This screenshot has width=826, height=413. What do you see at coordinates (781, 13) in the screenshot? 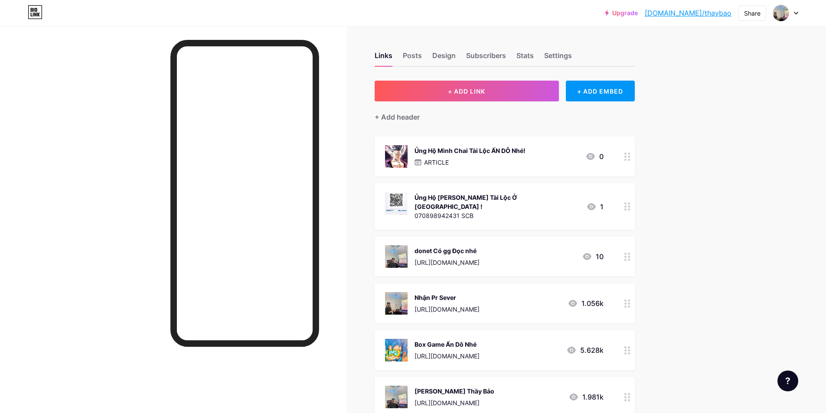
I see `img: thaybao` at bounding box center [781, 13].